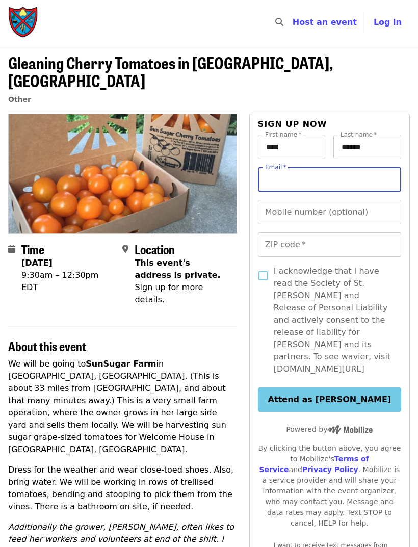  I want to click on img: Society of St. Andrew - Home, so click(23, 22).